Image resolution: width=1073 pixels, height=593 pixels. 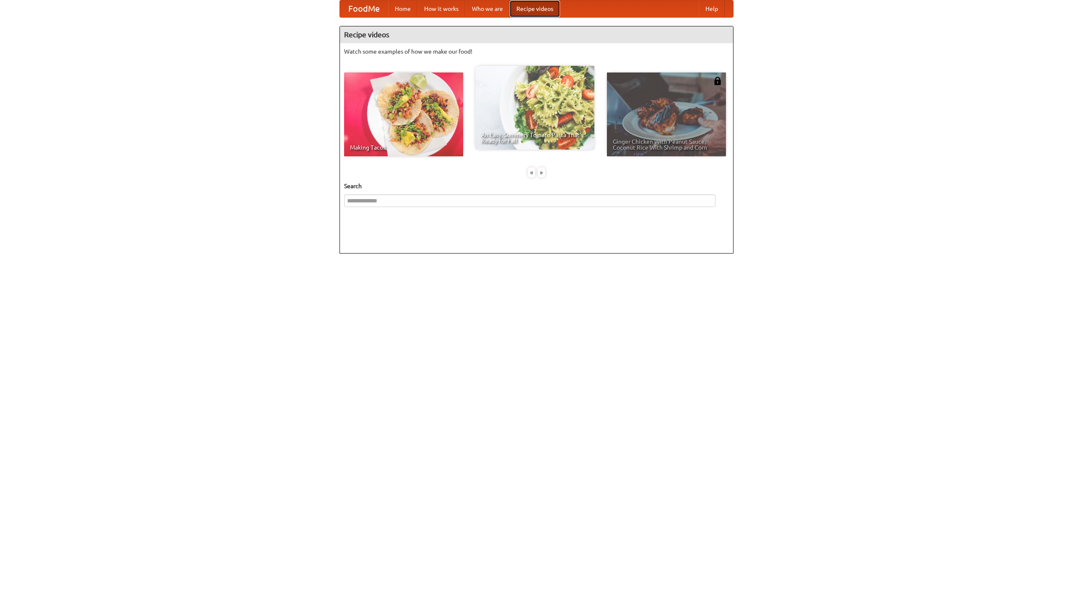 What do you see at coordinates (536, 52) in the screenshot?
I see `p: Watch some examples of how we make our food!` at bounding box center [536, 52].